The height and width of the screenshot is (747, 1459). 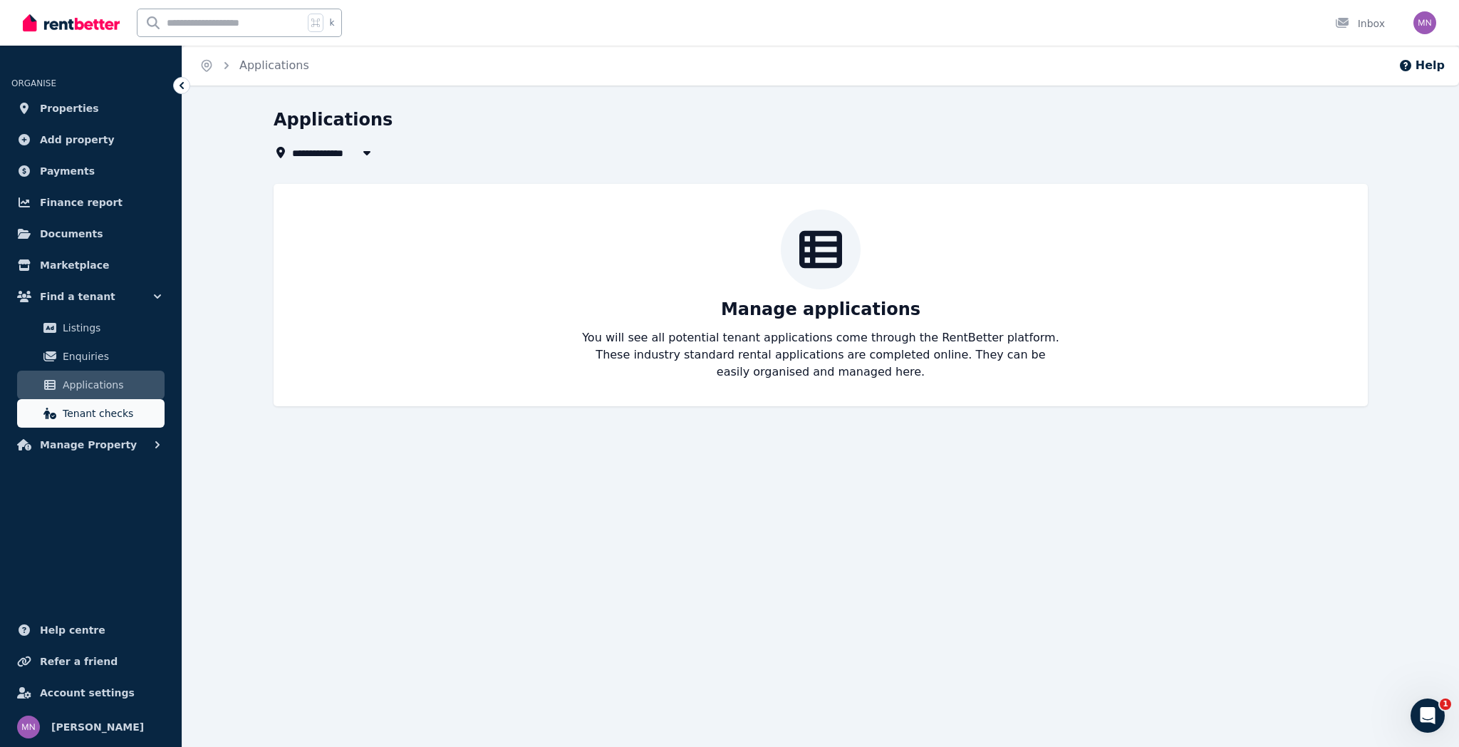 What do you see at coordinates (74, 265) in the screenshot?
I see `span: Marketplace` at bounding box center [74, 265].